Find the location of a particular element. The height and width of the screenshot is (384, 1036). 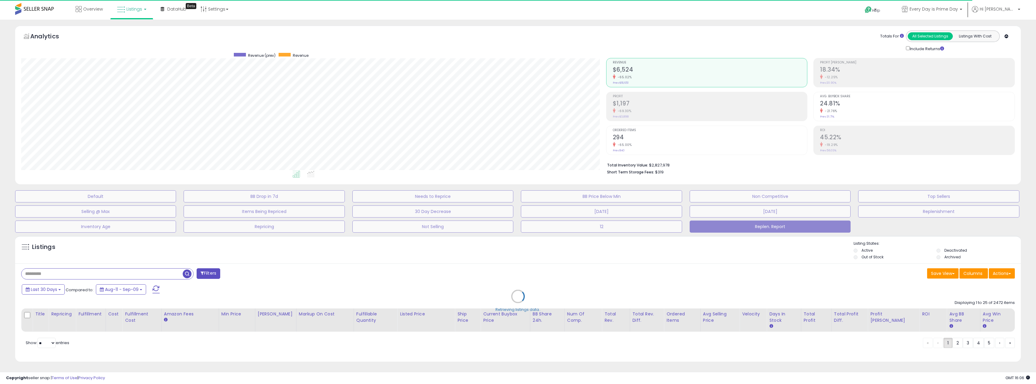

a: Help is located at coordinates (876, 11).